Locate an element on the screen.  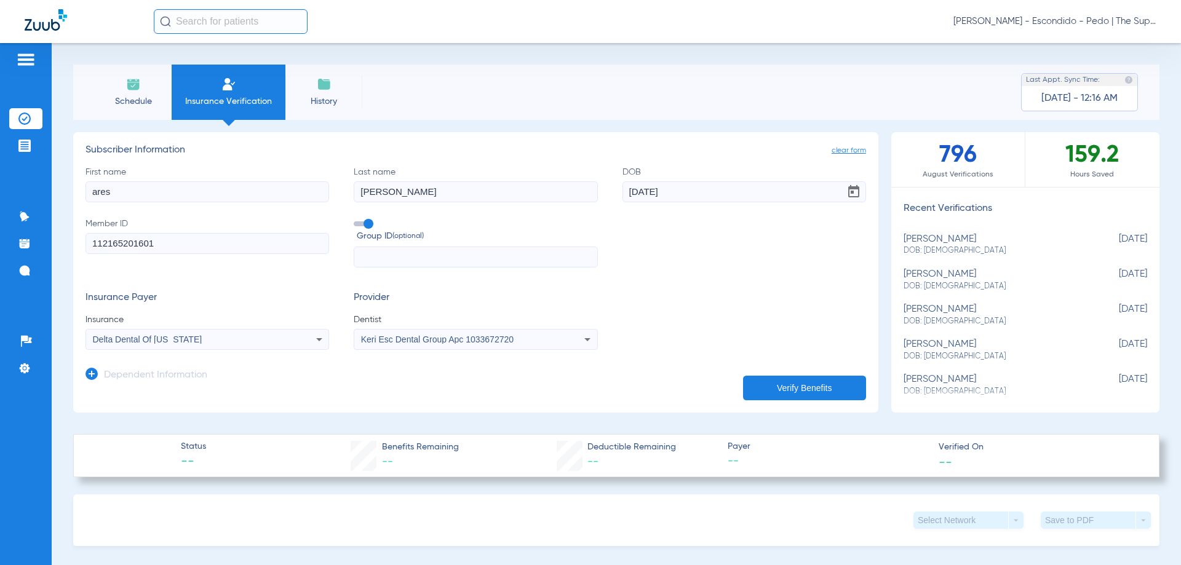
span: clear form is located at coordinates (849, 151).